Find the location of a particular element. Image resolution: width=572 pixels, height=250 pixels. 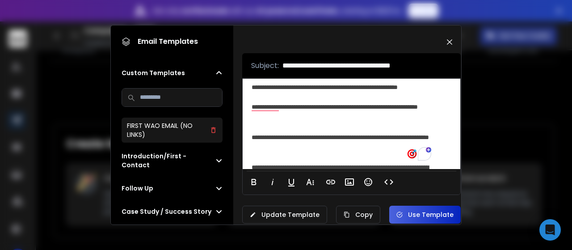

div: To enrich screen reader interactions, please activate Accessibility in Grammarly extension settings is located at coordinates (345, 111).